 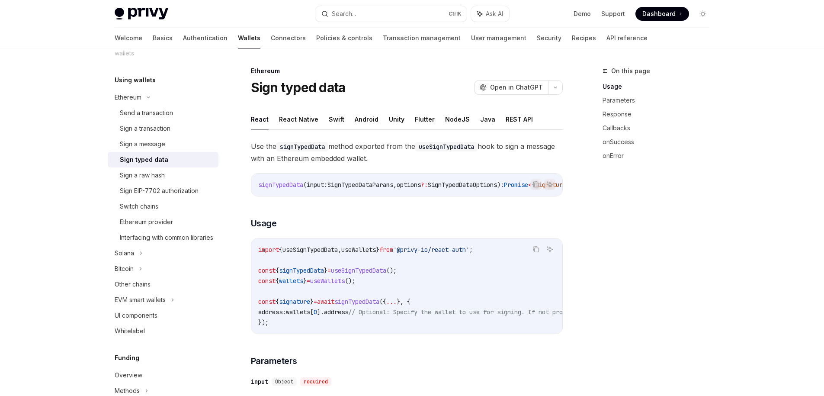 What do you see at coordinates (124, 253) in the screenshot?
I see `div: Solana` at bounding box center [124, 253].